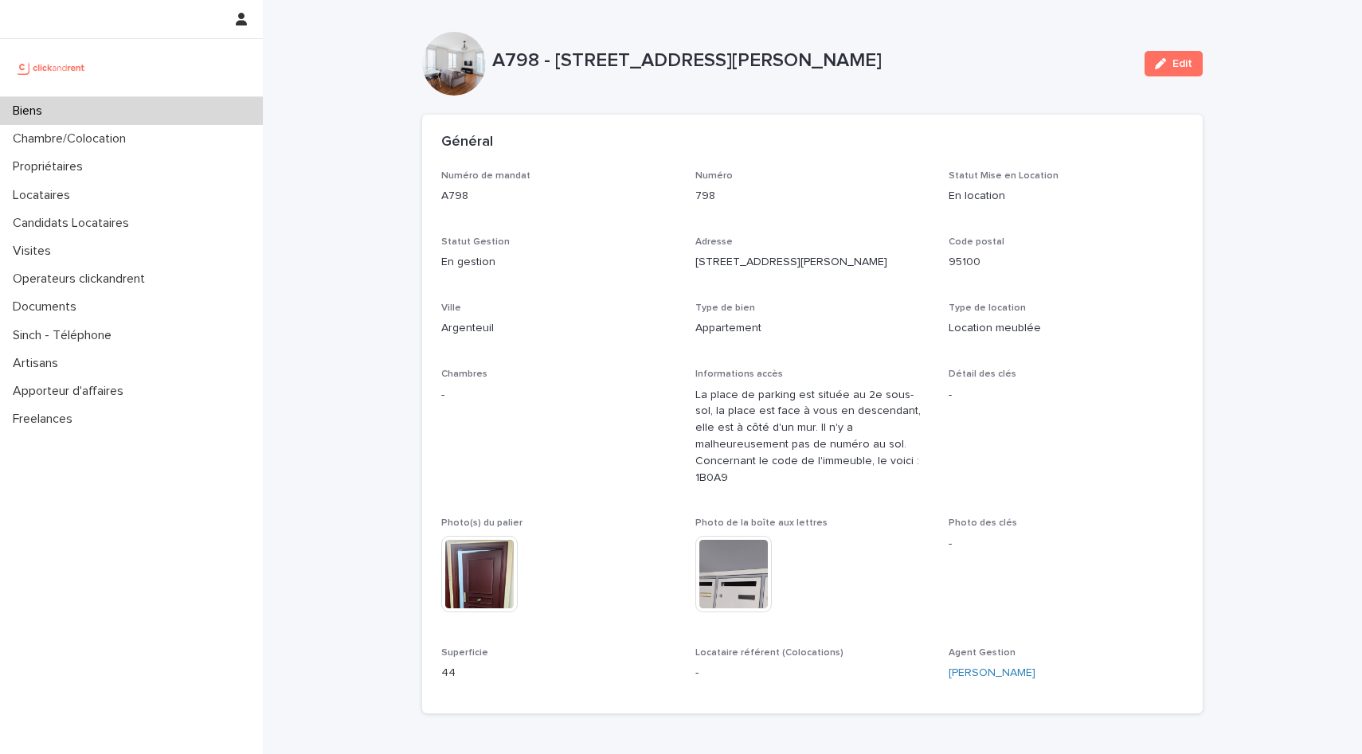  I want to click on p: 95100, so click(1065, 262).